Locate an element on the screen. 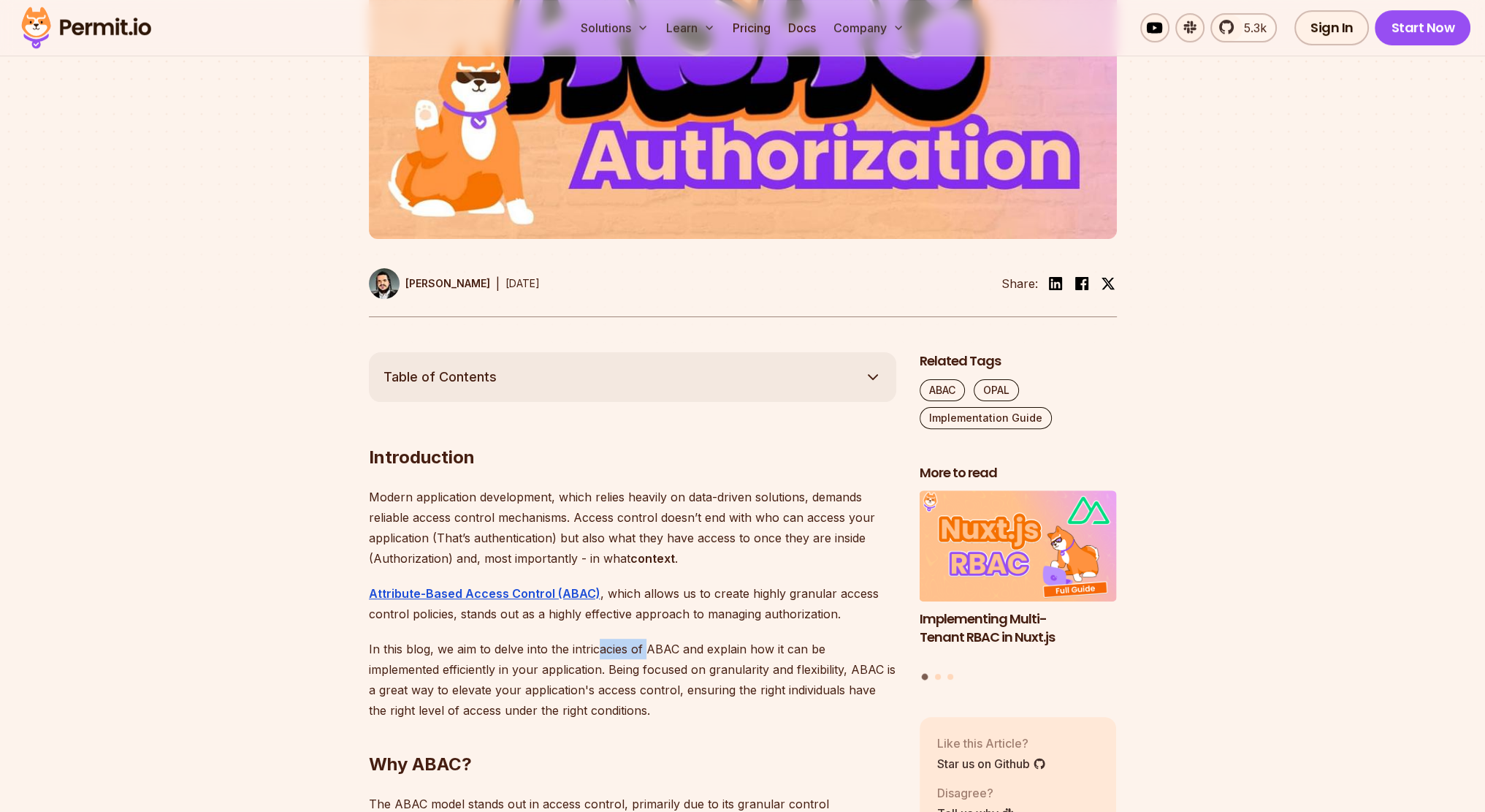 This screenshot has height=812, width=1485. h2: More to read is located at coordinates (1019, 473).